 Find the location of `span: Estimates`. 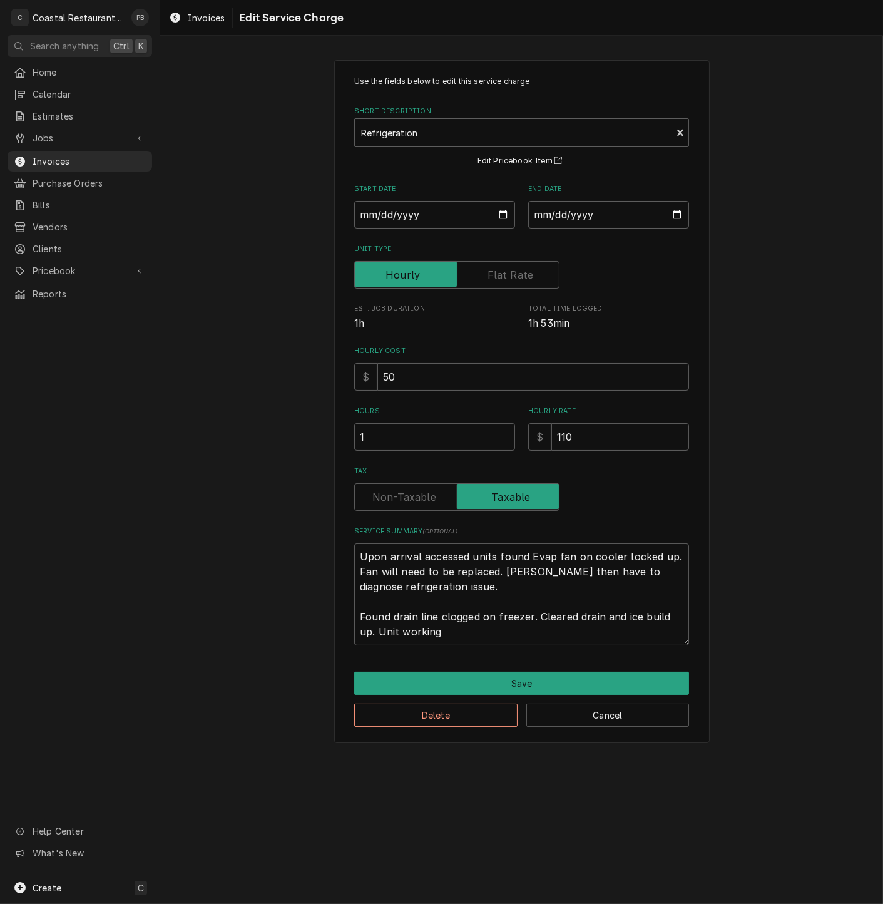

span: Estimates is located at coordinates (89, 116).